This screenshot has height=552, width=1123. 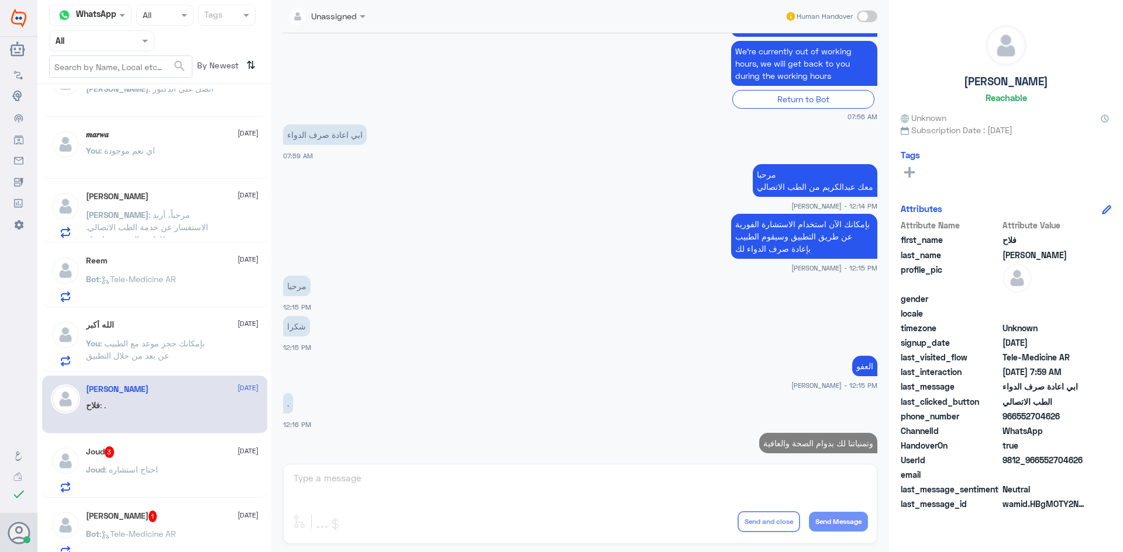 I want to click on span: 3, so click(x=109, y=453).